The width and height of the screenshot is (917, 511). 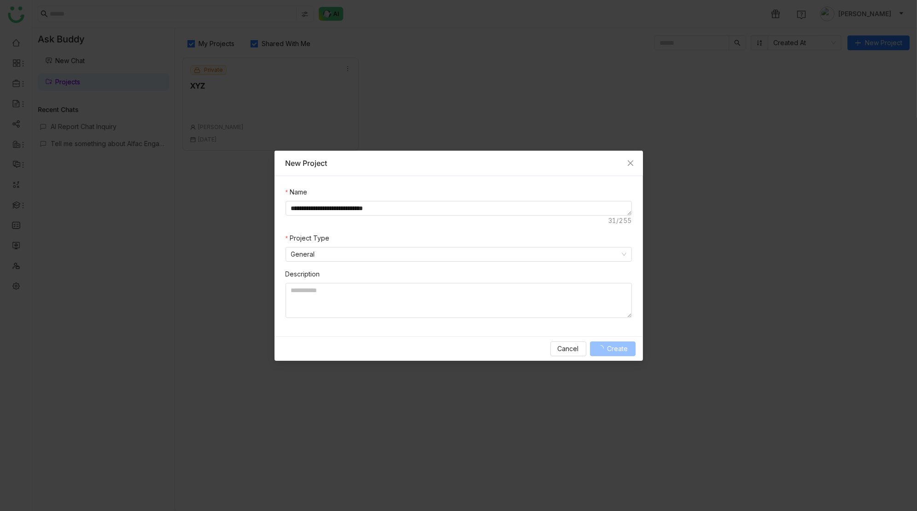 What do you see at coordinates (568, 349) in the screenshot?
I see `span: Cancel` at bounding box center [568, 349].